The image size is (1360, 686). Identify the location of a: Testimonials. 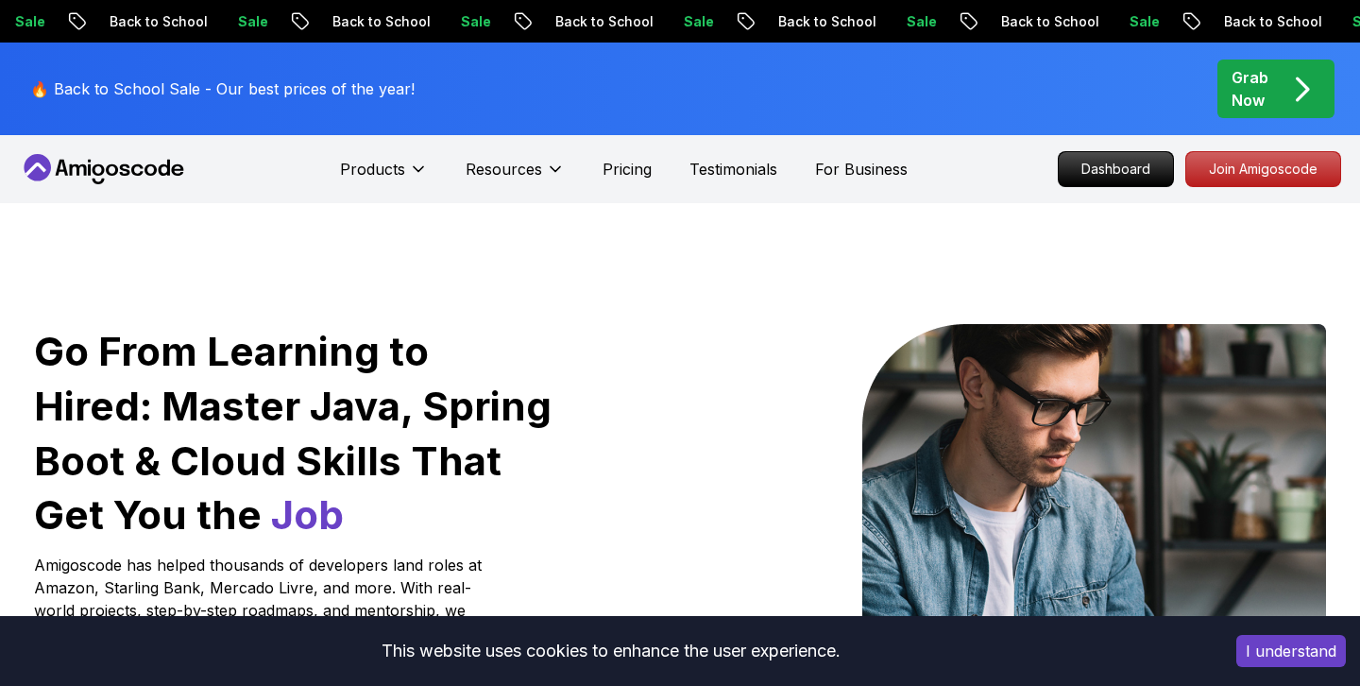
(733, 169).